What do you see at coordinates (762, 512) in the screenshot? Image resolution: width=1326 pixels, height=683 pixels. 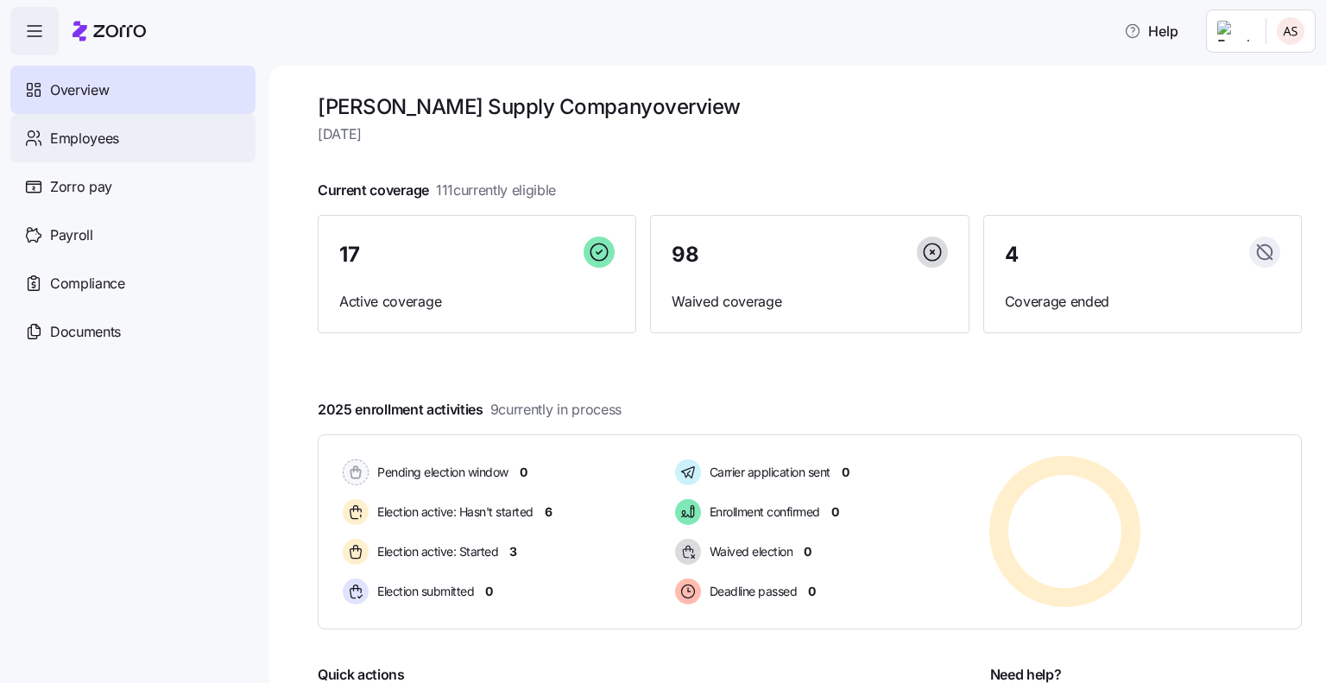 I see `span: Enrollment confirmed` at bounding box center [762, 512].